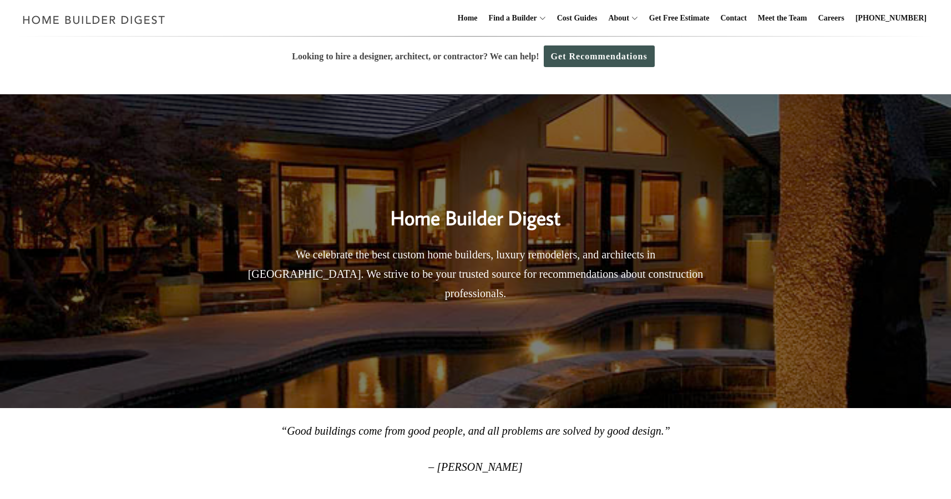  Describe the element at coordinates (476, 431) in the screenshot. I see `em: “Good buildings come from good people, and all problems are solved by good design.”` at that location.